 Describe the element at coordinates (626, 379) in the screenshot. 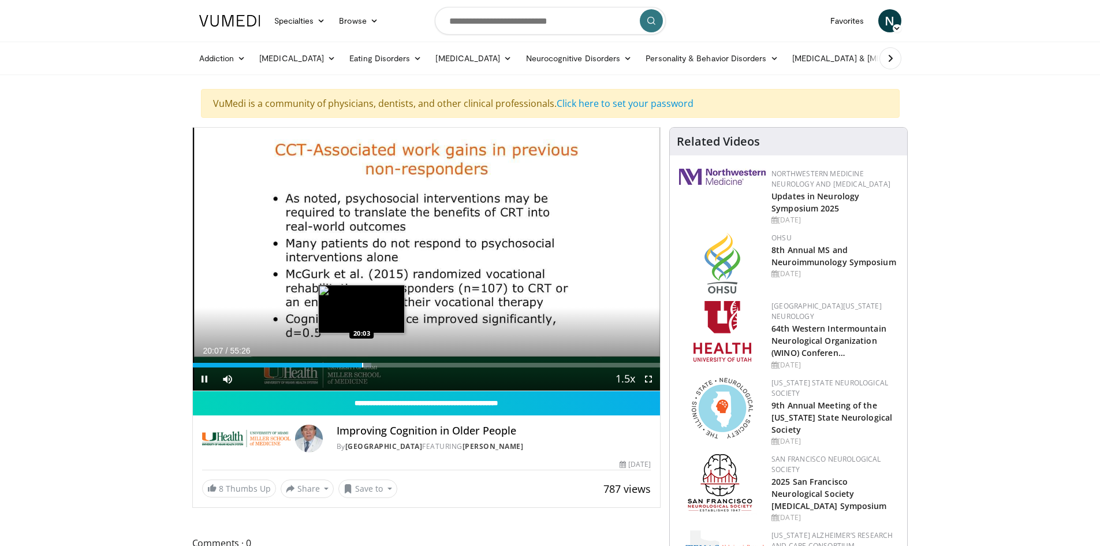

I see `button: Playback Rate` at that location.